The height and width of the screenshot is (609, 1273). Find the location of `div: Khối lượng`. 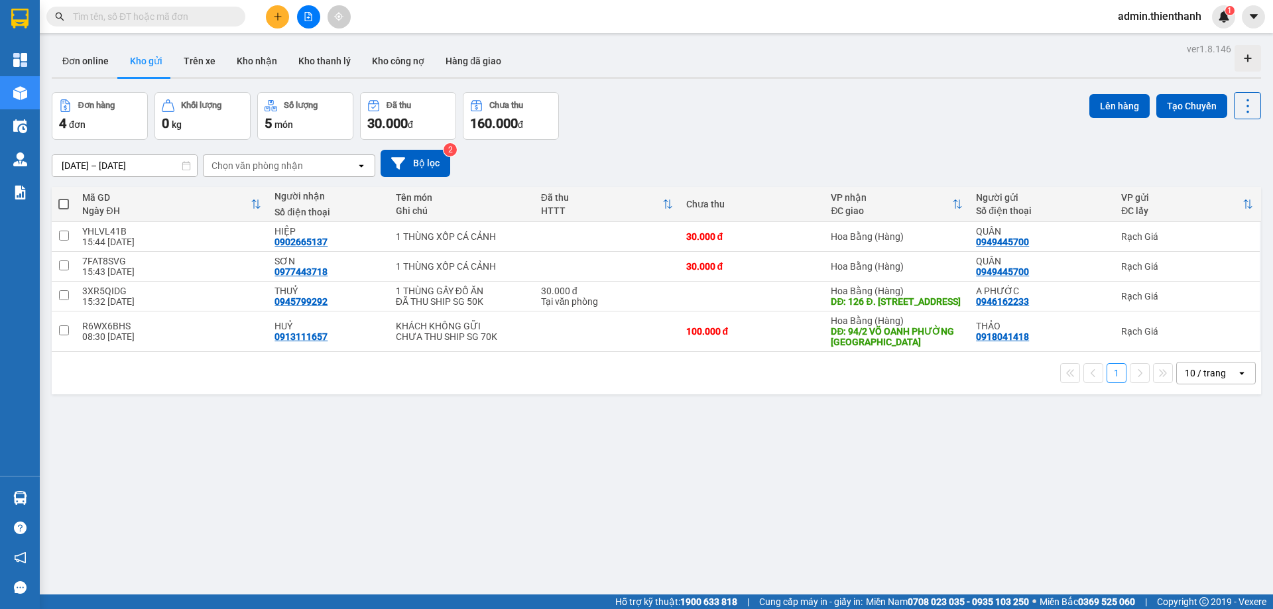

div: Khối lượng is located at coordinates (201, 105).